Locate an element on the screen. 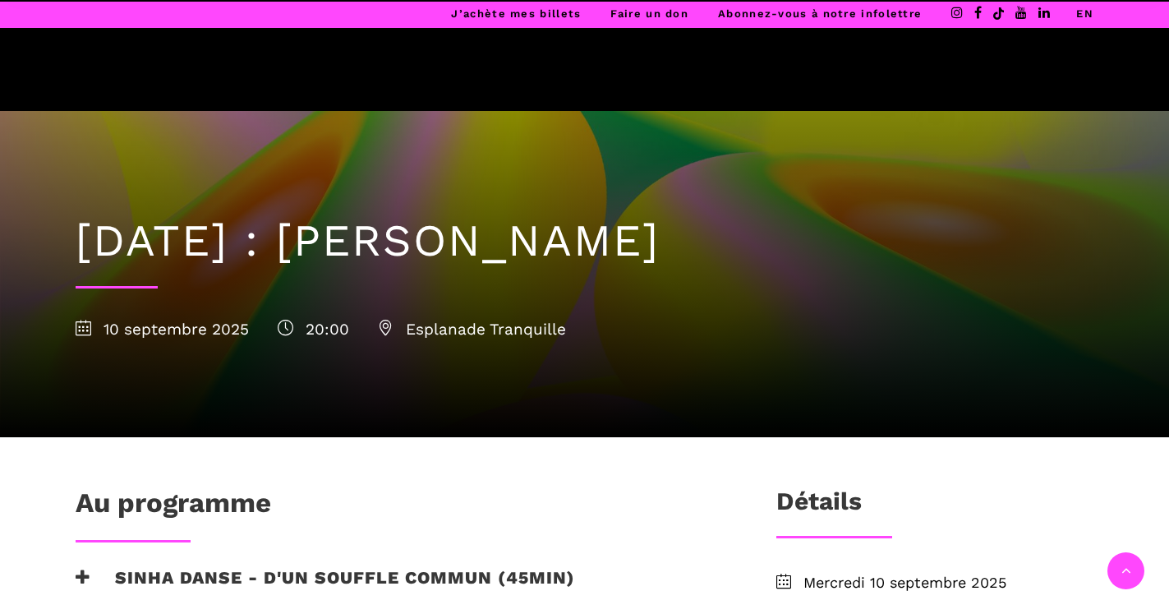 The width and height of the screenshot is (1169, 614). a: Abonnez-vous à notre infolettre is located at coordinates (820, 13).